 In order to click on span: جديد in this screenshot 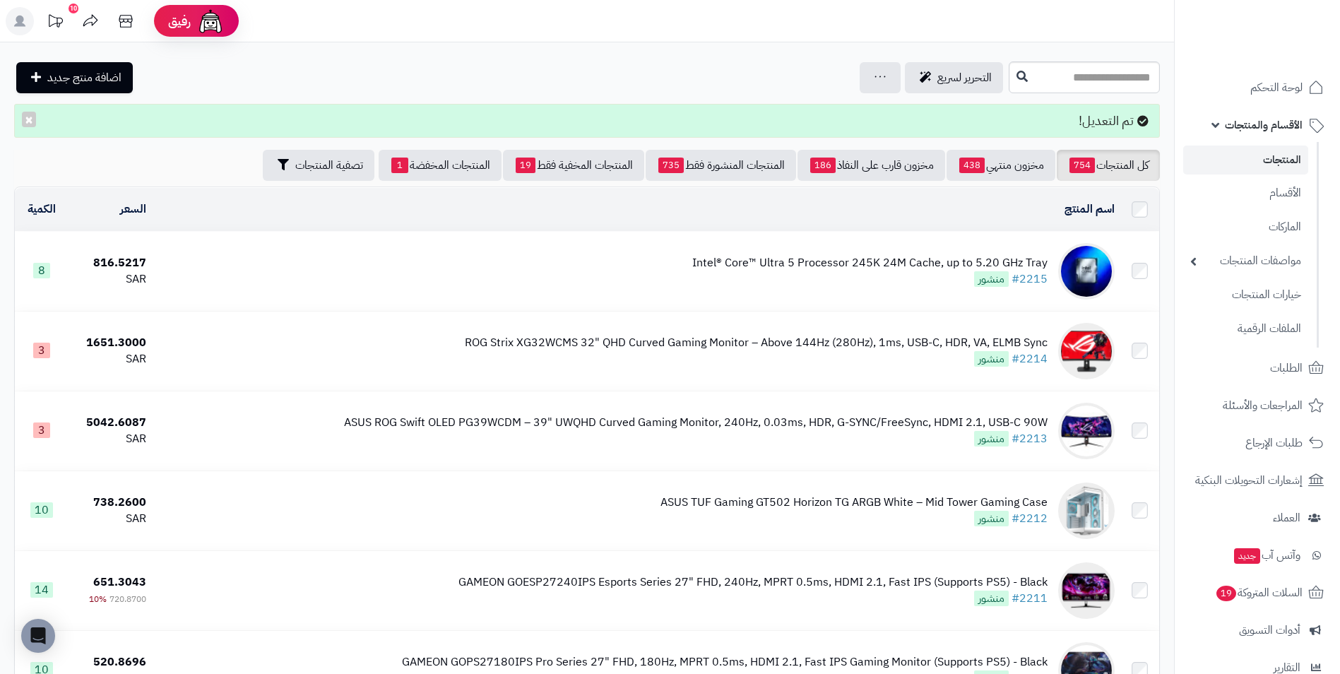, I will do `click(1246, 556)`.